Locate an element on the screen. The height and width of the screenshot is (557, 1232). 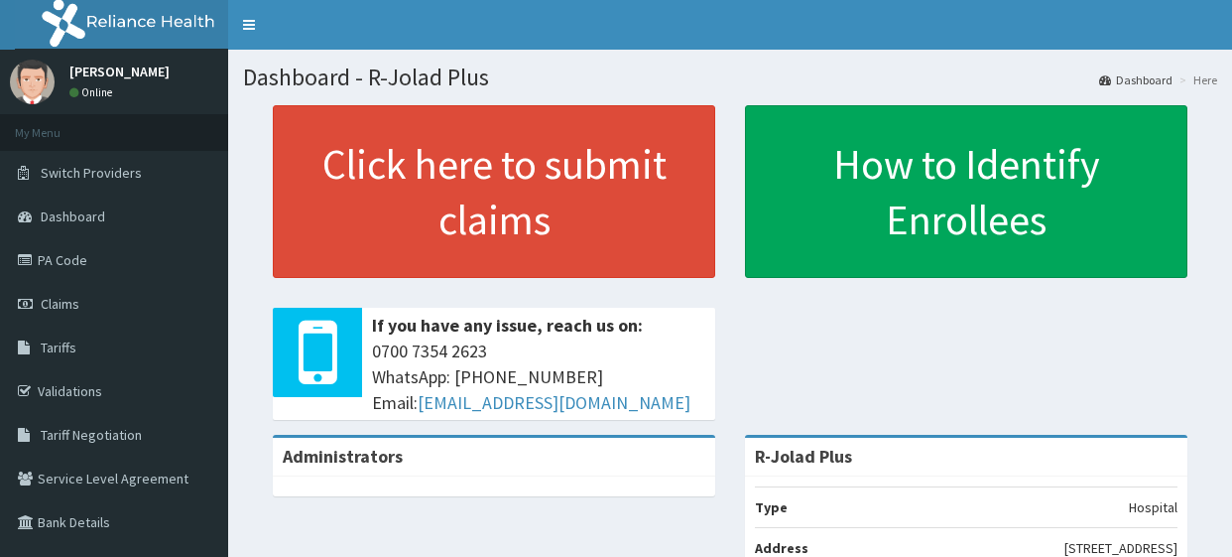
b: Address is located at coordinates (782, 548).